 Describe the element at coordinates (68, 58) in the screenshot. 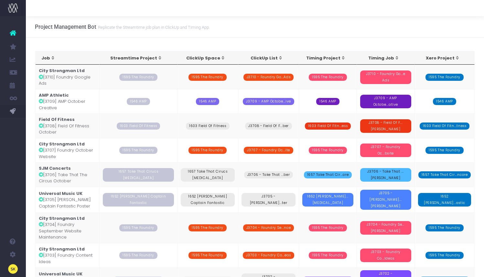

I see `th: Job: activate to sort column ascending` at that location.